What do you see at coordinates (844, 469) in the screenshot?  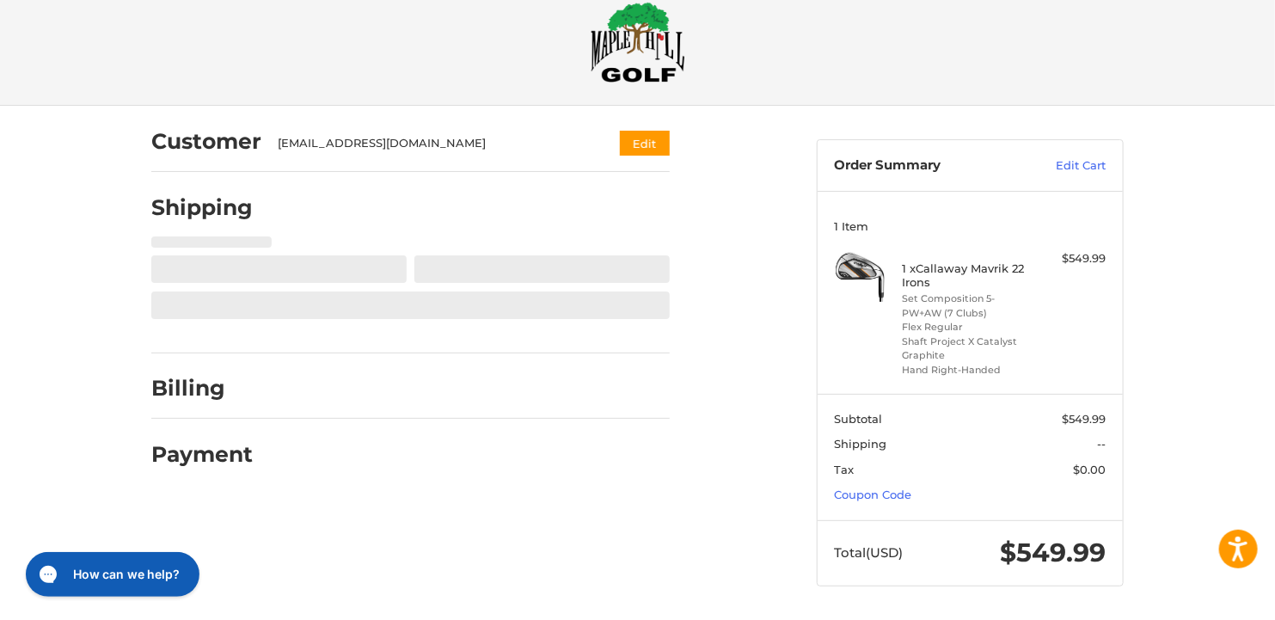 I see `span: Tax` at bounding box center [844, 469].